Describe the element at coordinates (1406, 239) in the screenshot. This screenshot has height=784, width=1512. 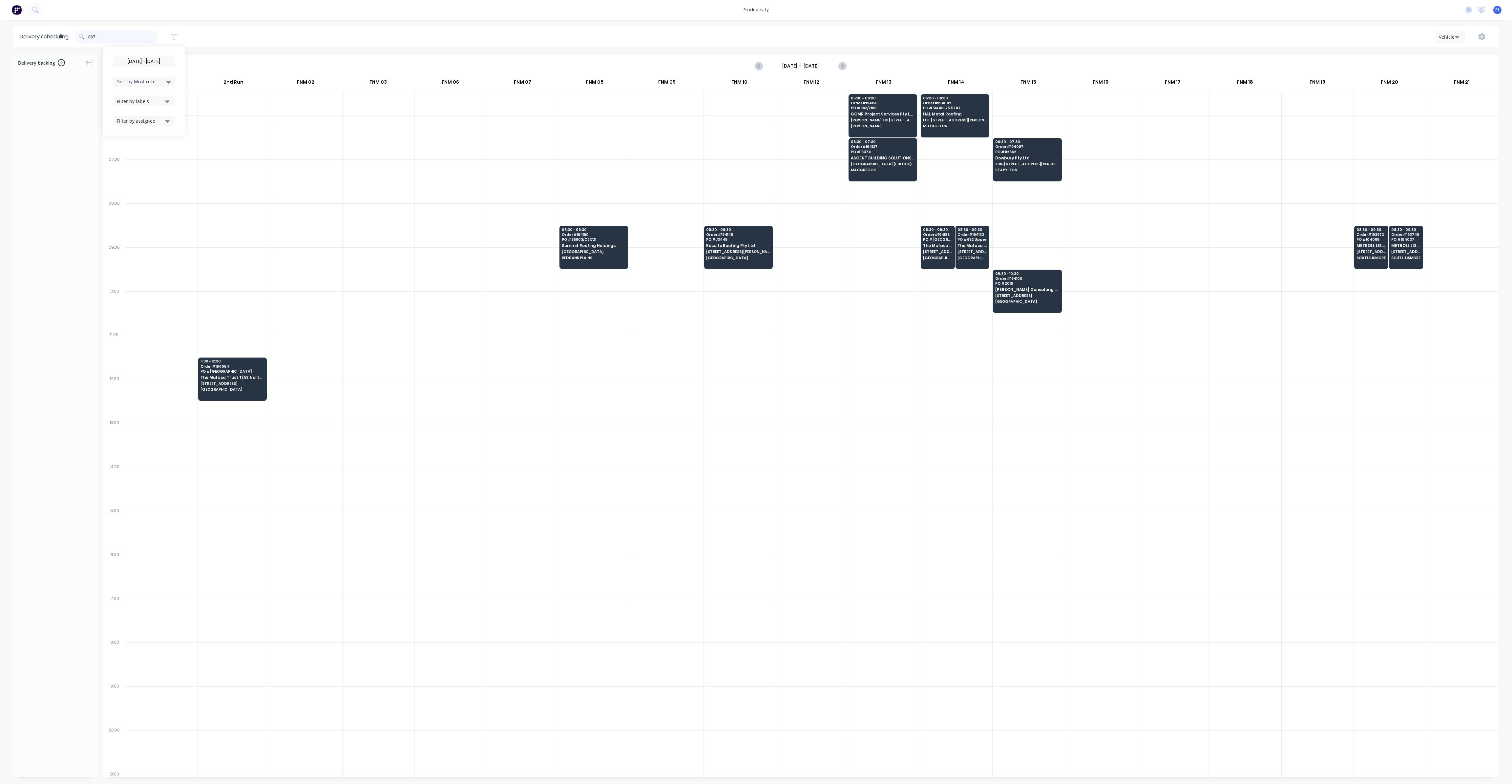
I see `span: PO # 104037` at that location.